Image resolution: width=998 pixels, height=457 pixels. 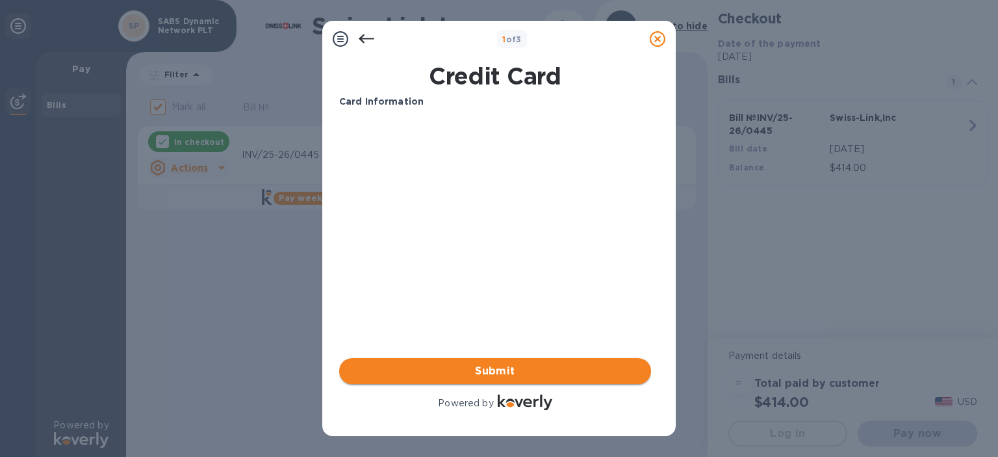 I want to click on b: of 3, so click(x=512, y=39).